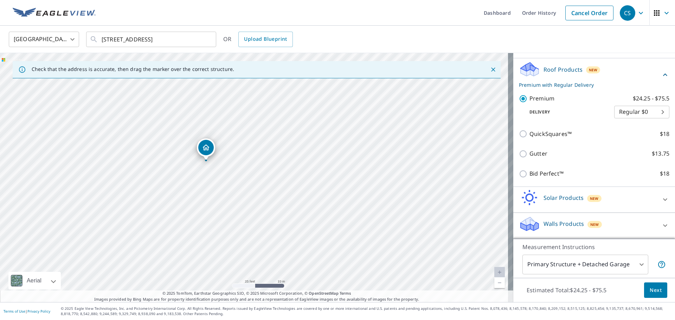 This screenshot has height=320, width=675. What do you see at coordinates (551, 134) in the screenshot?
I see `p: QuickSquares™` at bounding box center [551, 134].